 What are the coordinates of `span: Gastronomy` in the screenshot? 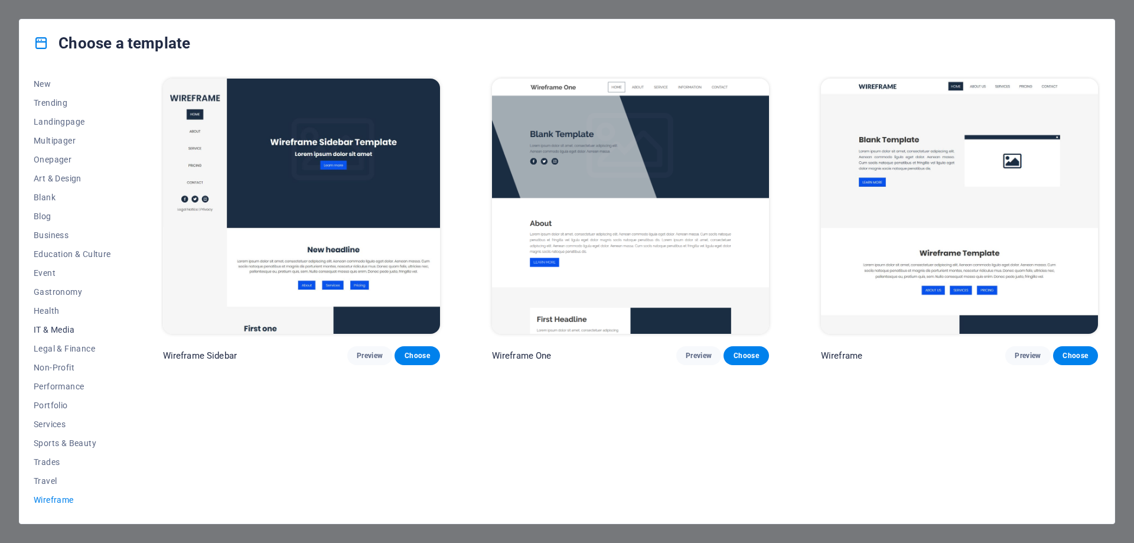 It's located at (72, 292).